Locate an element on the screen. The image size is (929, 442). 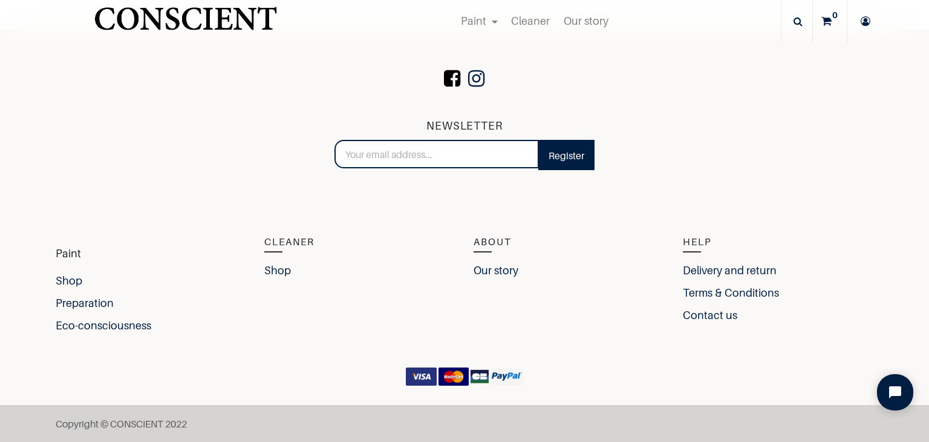
a: Terms & Conditions is located at coordinates (731, 292).